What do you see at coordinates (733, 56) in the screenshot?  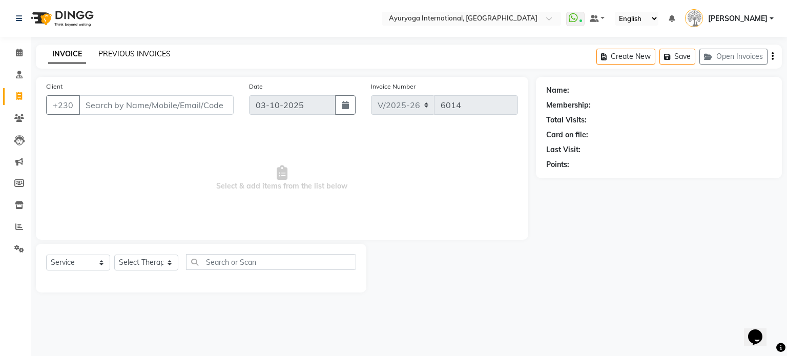 I see `button: Open Invoices` at bounding box center [733, 56].